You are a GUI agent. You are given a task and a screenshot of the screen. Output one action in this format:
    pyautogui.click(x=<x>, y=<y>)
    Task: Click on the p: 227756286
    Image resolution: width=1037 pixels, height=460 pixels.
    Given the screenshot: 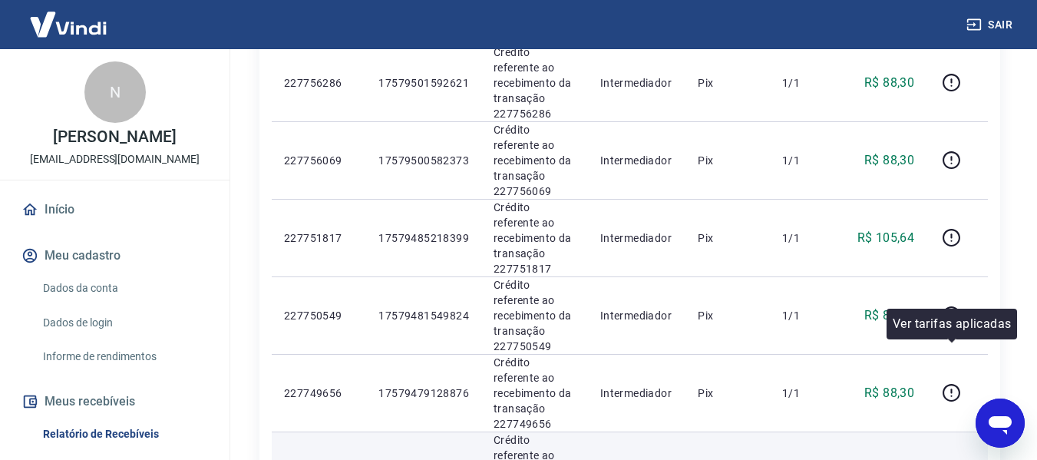 What is the action you would take?
    pyautogui.click(x=319, y=83)
    